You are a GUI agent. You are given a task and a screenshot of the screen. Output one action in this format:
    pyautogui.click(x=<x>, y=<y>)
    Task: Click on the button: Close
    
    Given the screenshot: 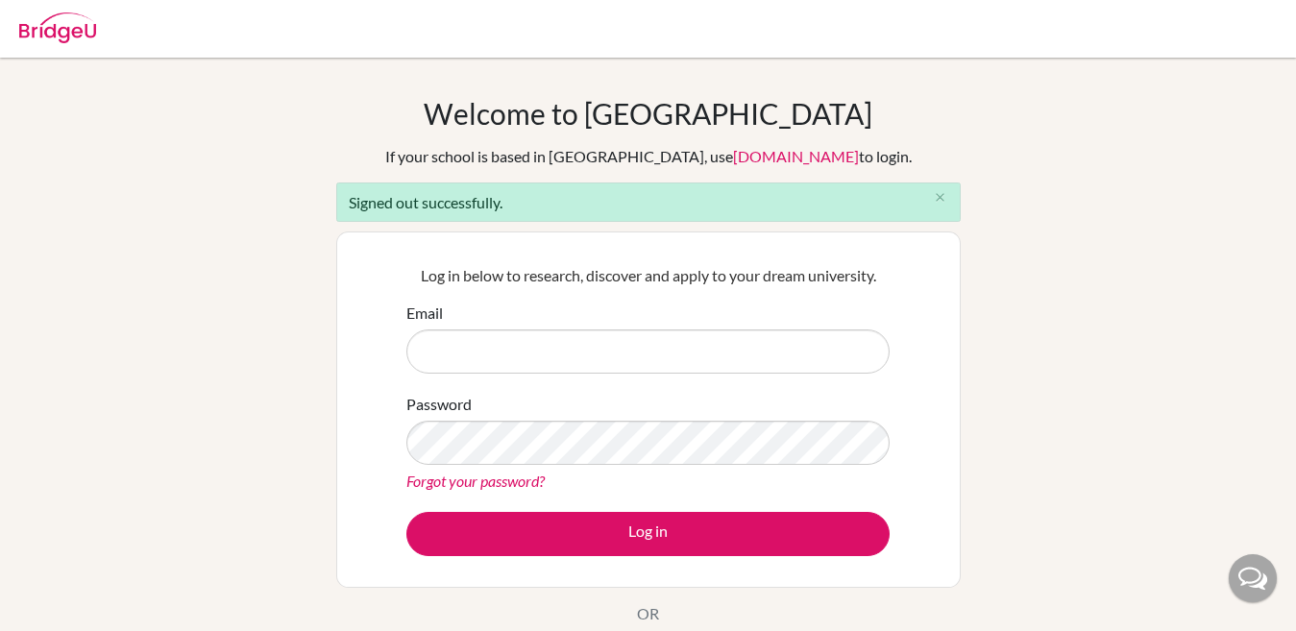 What is the action you would take?
    pyautogui.click(x=941, y=198)
    